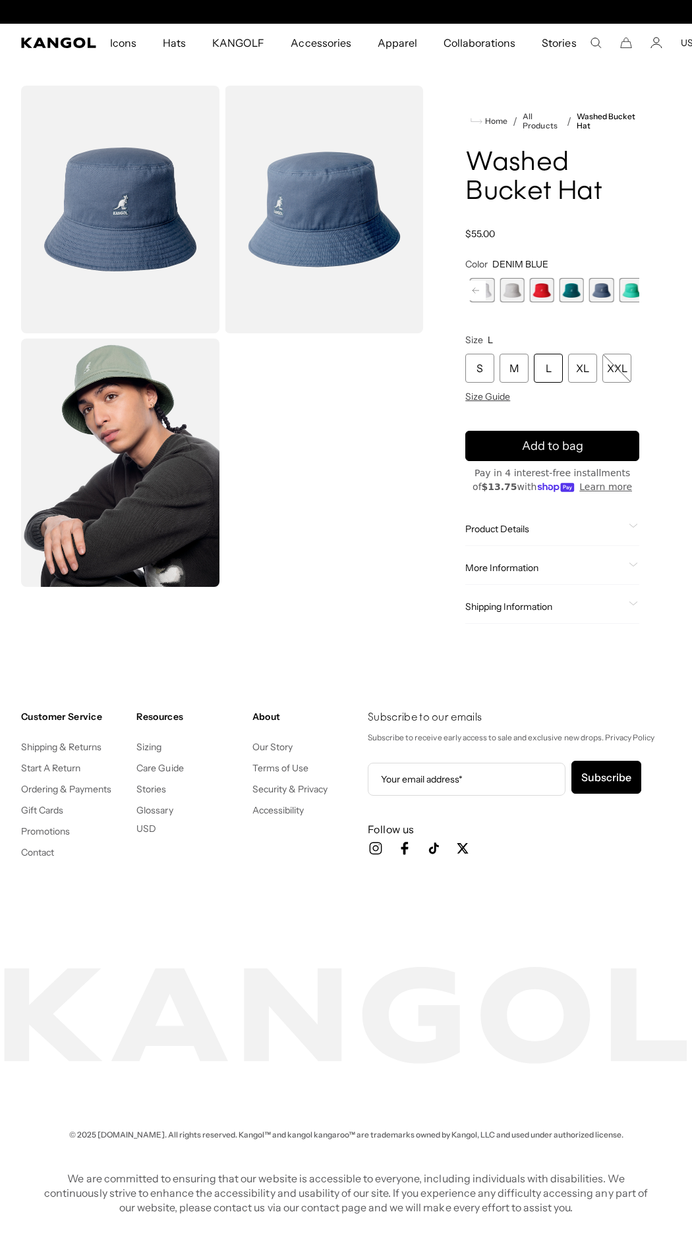  What do you see at coordinates (544, 568) in the screenshot?
I see `span: More Information` at bounding box center [544, 568].